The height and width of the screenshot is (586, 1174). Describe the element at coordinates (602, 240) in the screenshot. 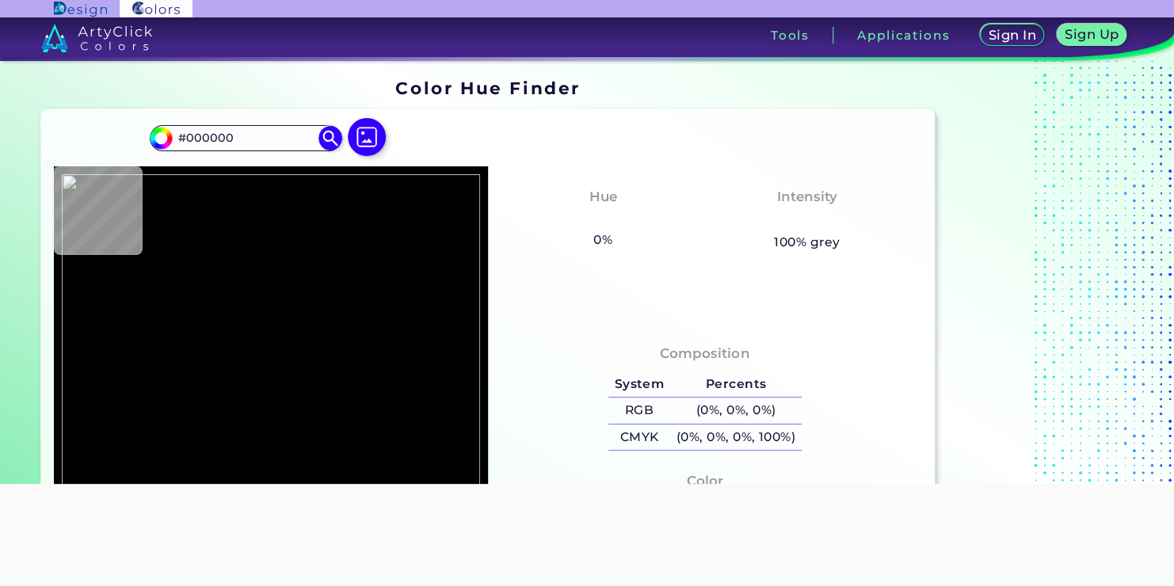

I see `h5: 0%` at that location.